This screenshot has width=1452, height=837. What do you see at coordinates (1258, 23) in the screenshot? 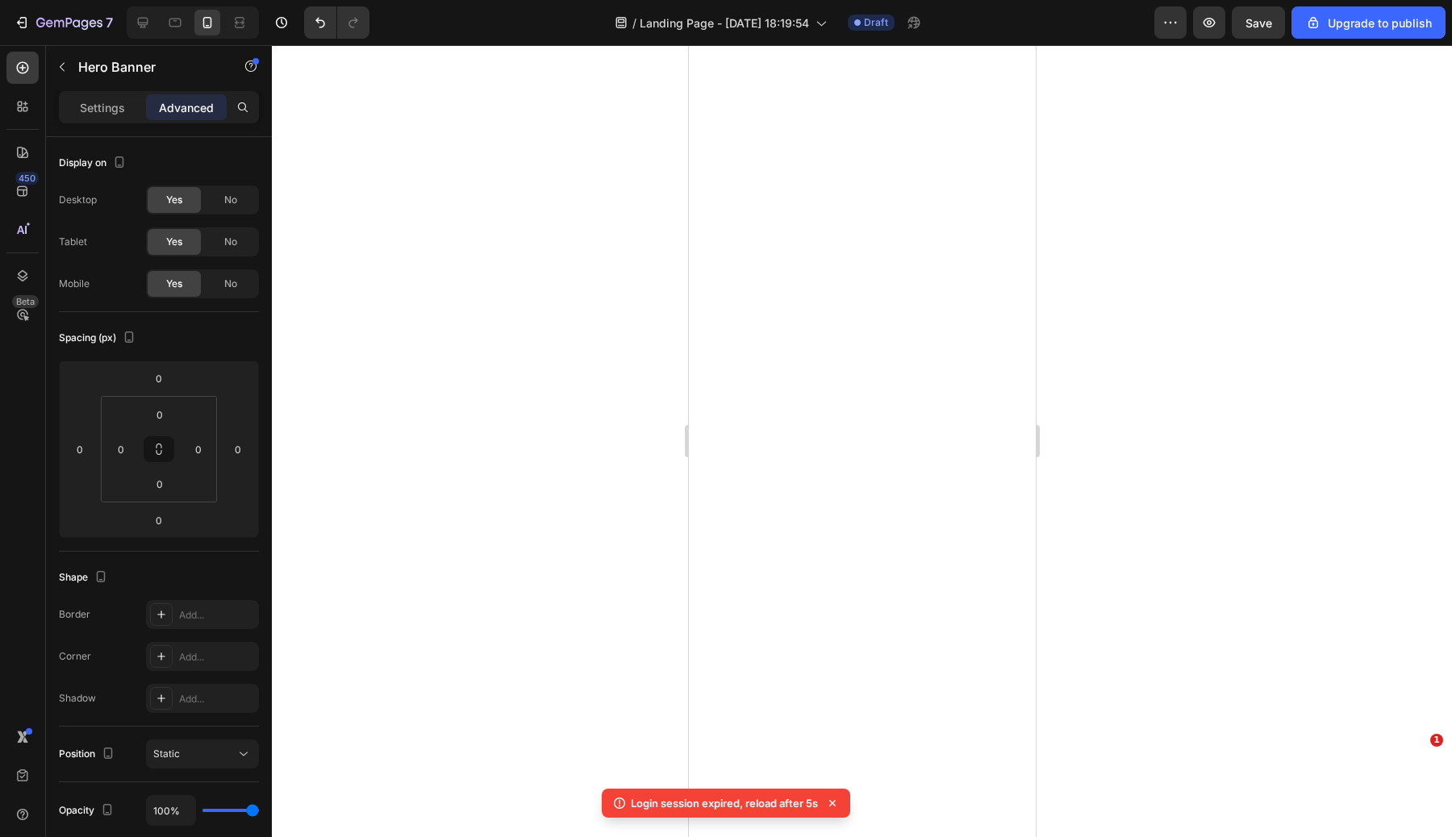
I see `span: Save` at bounding box center [1258, 23].